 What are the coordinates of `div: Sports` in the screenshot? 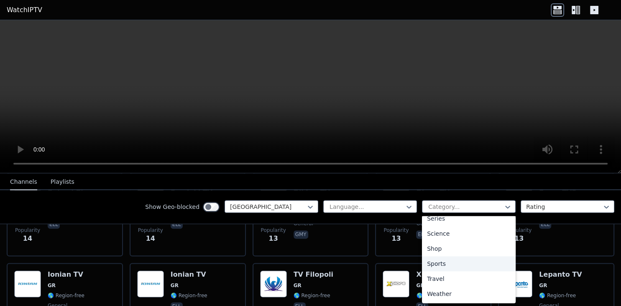 It's located at (469, 264).